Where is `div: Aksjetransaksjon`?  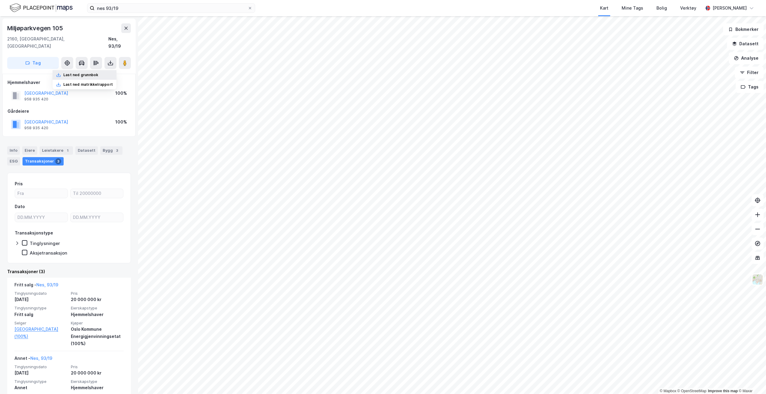 div: Aksjetransaksjon is located at coordinates (48, 253).